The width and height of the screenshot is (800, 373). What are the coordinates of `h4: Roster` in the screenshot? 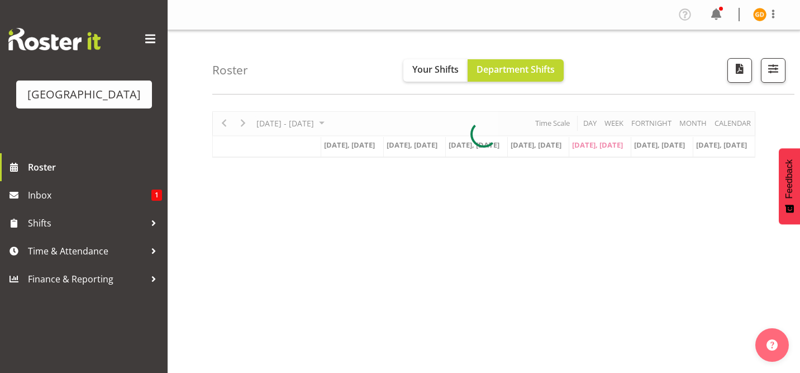 It's located at (230, 70).